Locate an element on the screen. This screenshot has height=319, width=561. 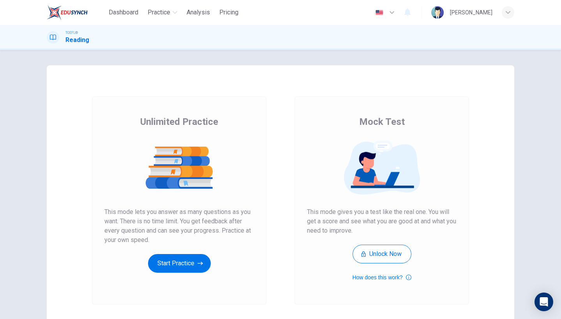
button: How does this work? is located at coordinates (381, 278).